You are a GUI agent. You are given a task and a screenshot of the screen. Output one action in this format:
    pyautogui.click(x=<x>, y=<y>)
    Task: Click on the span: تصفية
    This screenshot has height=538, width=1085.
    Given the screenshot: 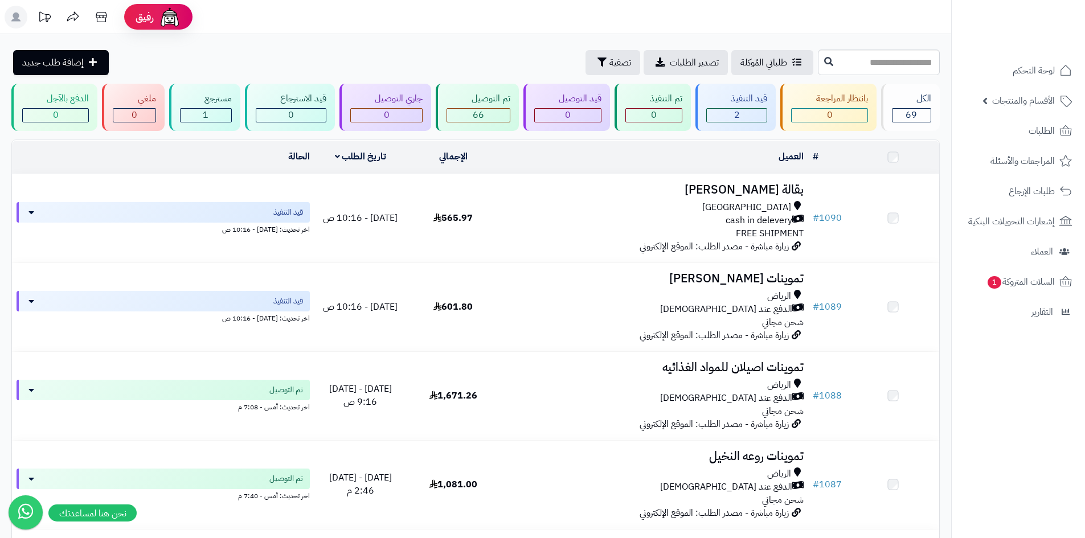 What is the action you would take?
    pyautogui.click(x=620, y=63)
    